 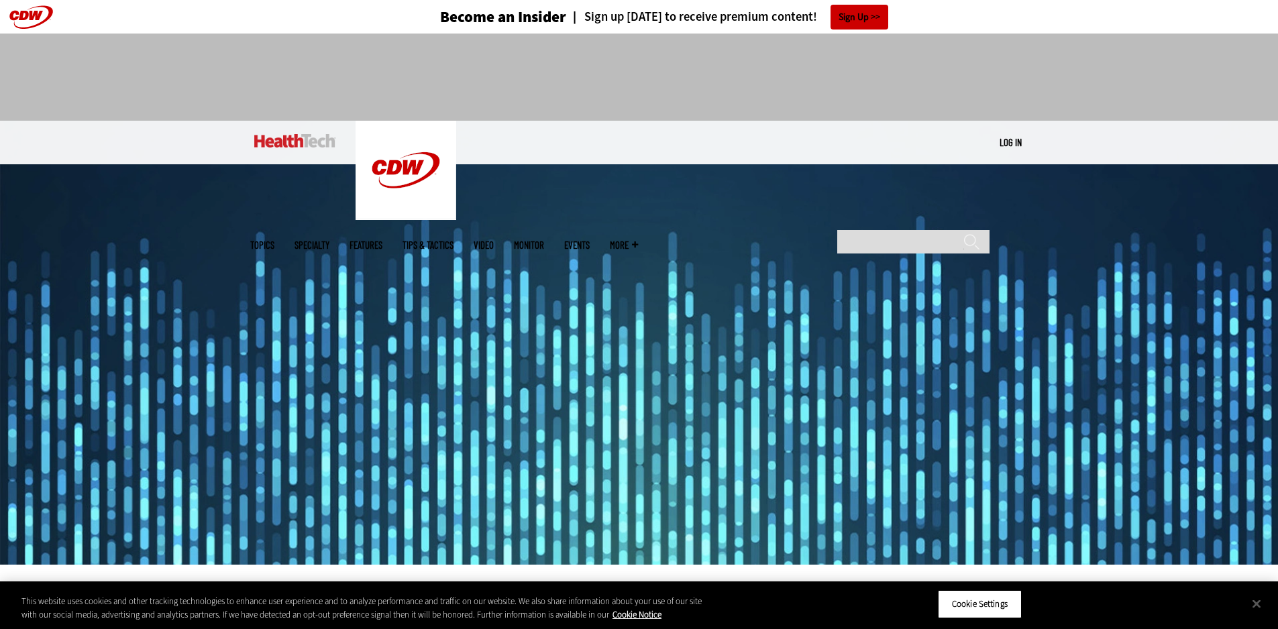 What do you see at coordinates (637, 614) in the screenshot?
I see `a: More information about your privacy` at bounding box center [637, 614].